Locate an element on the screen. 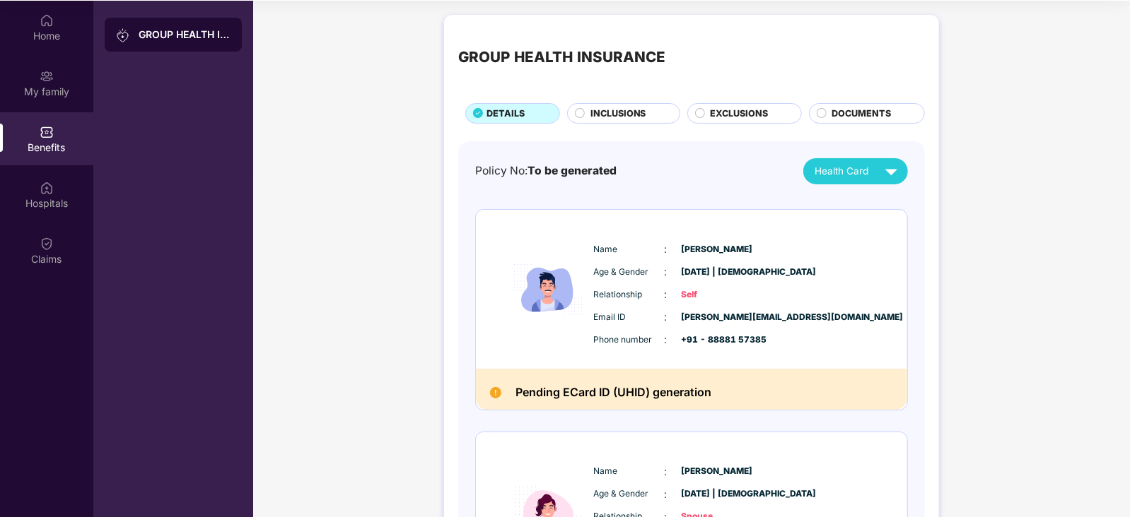  span: To be generated is located at coordinates (572, 170).